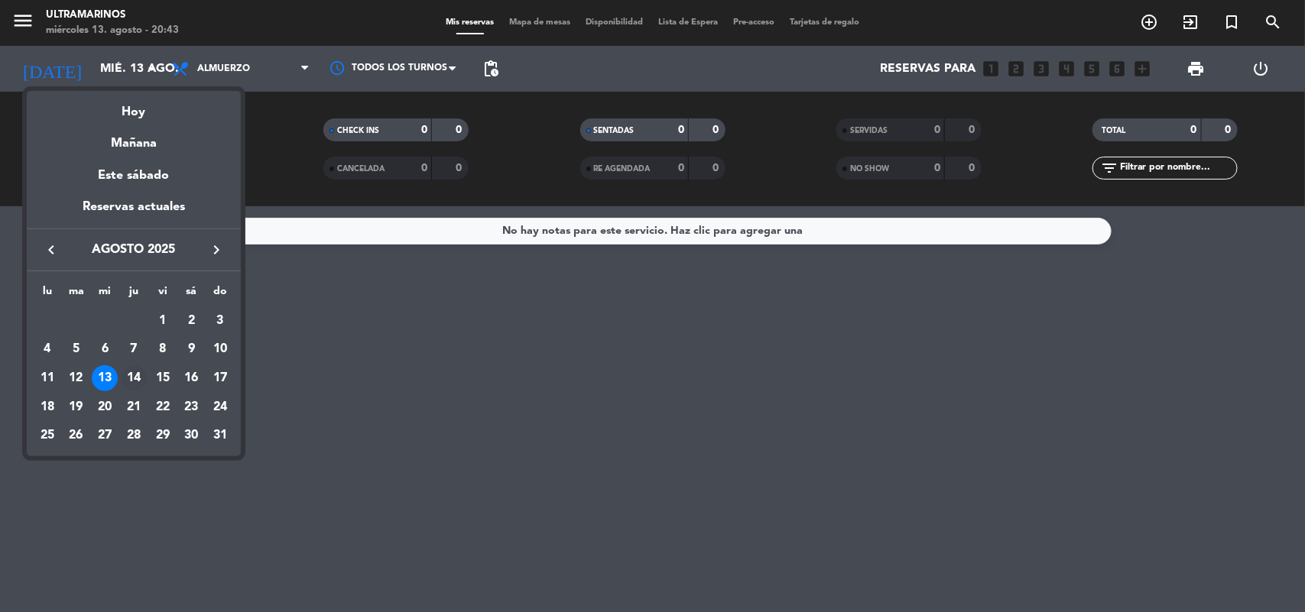 The image size is (1305, 612). What do you see at coordinates (191, 349) in the screenshot?
I see `div: 9` at bounding box center [191, 349].